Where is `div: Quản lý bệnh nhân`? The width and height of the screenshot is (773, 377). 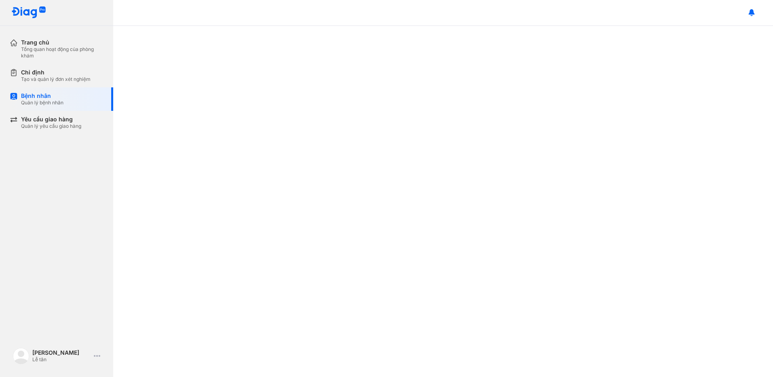 div: Quản lý bệnh nhân is located at coordinates (42, 103).